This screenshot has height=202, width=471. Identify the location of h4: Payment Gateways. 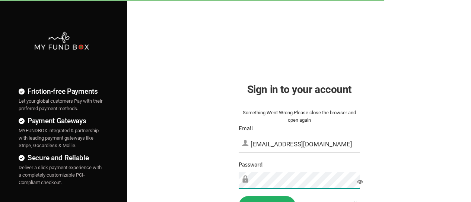
(61, 120).